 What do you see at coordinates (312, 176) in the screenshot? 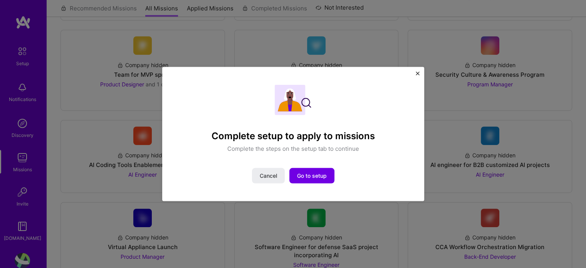
I see `span: Go to setup` at bounding box center [312, 176].